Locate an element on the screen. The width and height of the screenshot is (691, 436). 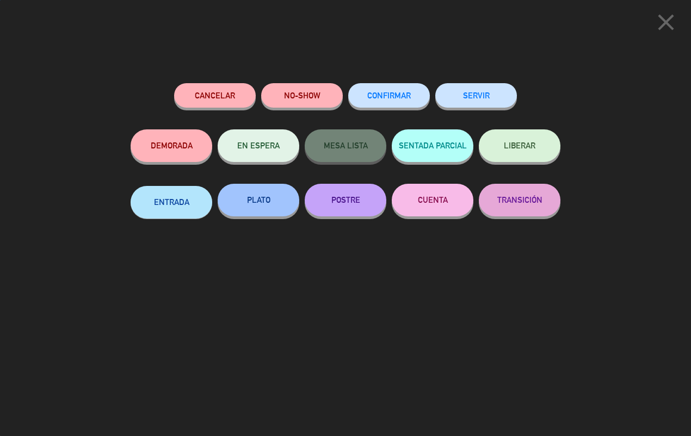
button: CONFIRMAR is located at coordinates (389, 95).